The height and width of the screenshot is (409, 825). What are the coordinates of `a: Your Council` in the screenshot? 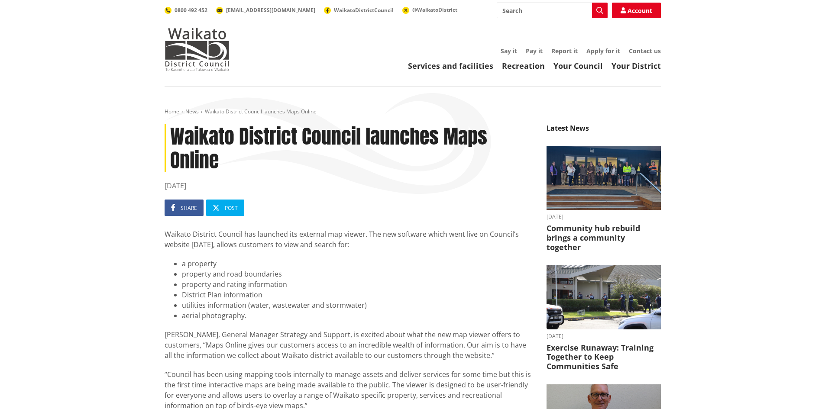 It's located at (578, 66).